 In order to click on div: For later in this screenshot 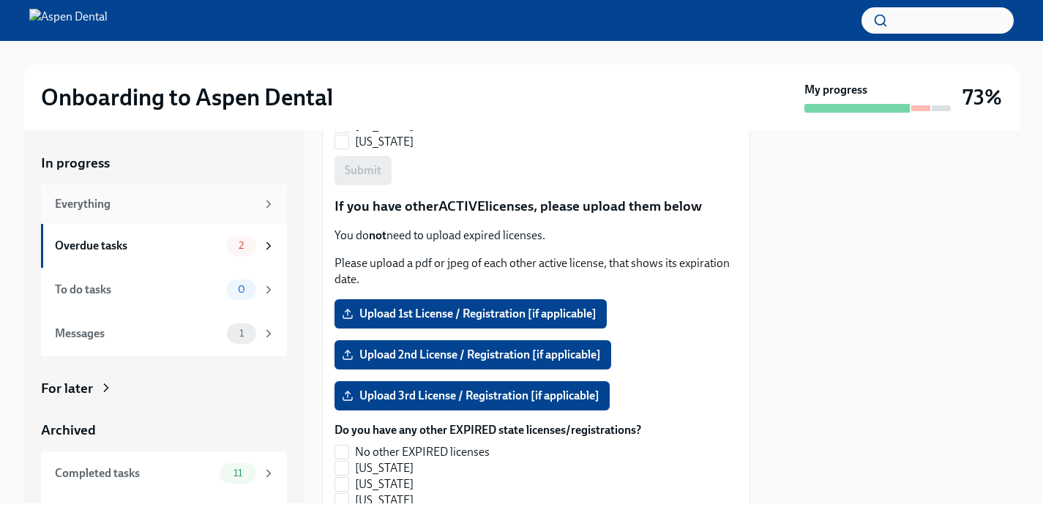, I will do `click(67, 389)`.